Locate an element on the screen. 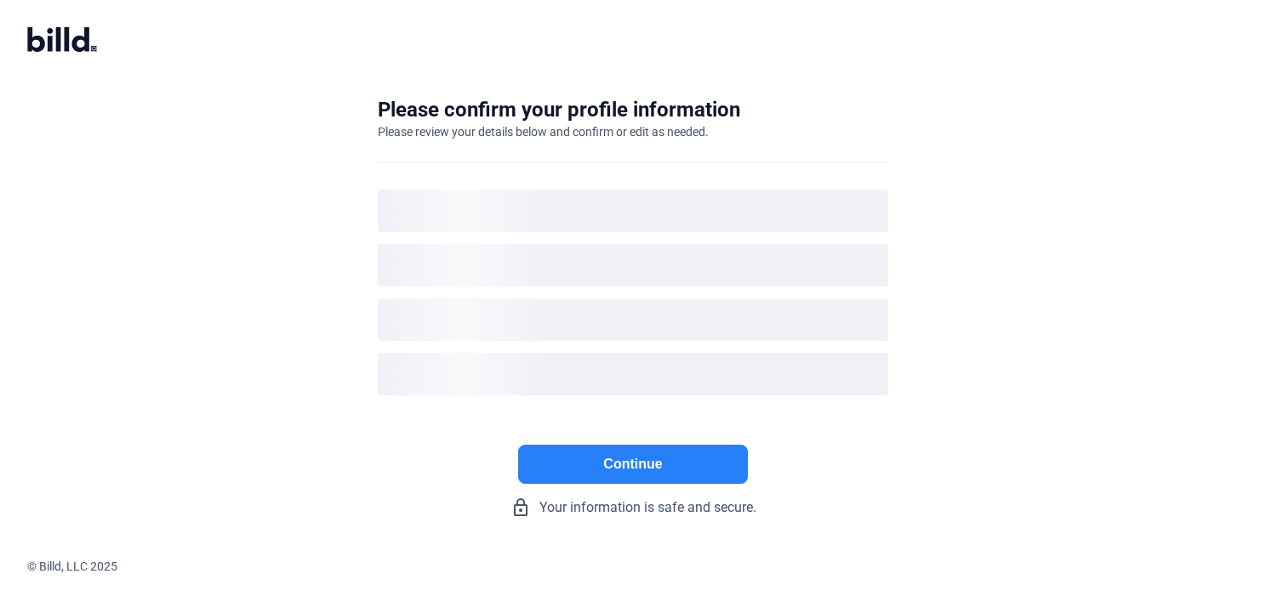  div: Please review your details below and confirm or edit as needed. is located at coordinates (543, 132).